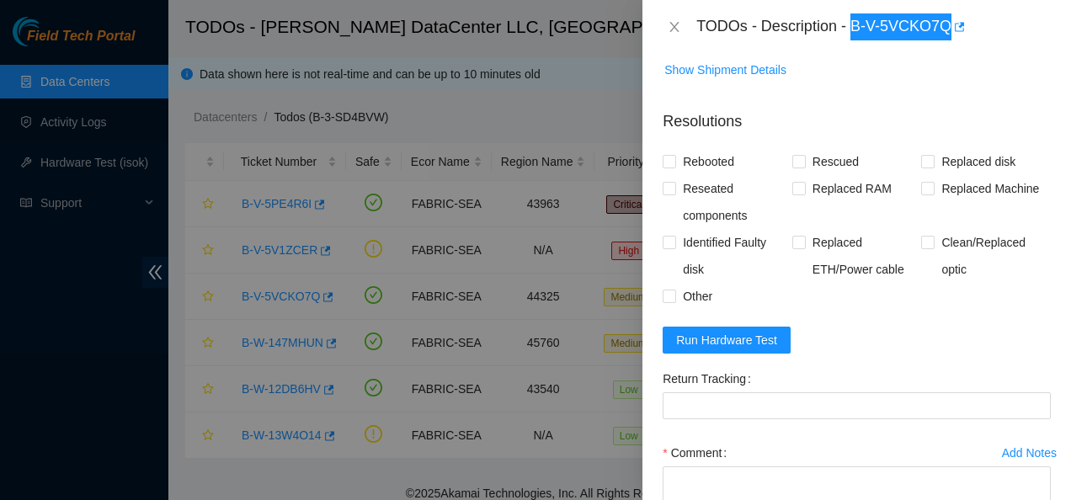 The width and height of the screenshot is (1071, 500). I want to click on span: Reseated components, so click(735, 202).